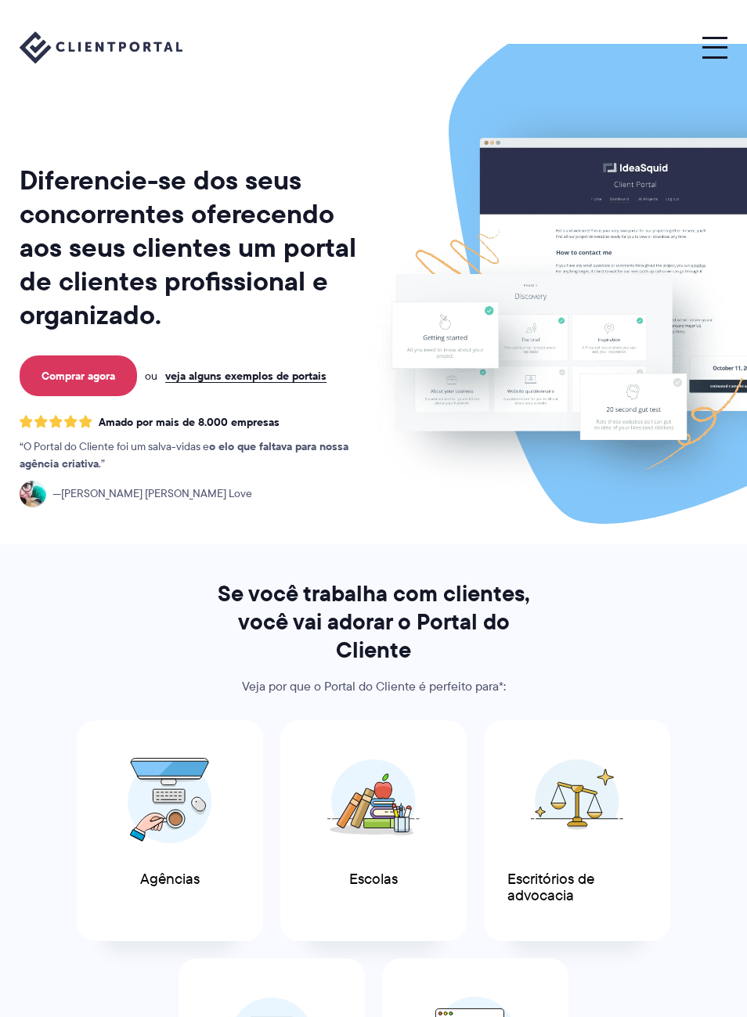 Image resolution: width=747 pixels, height=1017 pixels. Describe the element at coordinates (170, 831) in the screenshot. I see `a: Agências` at that location.